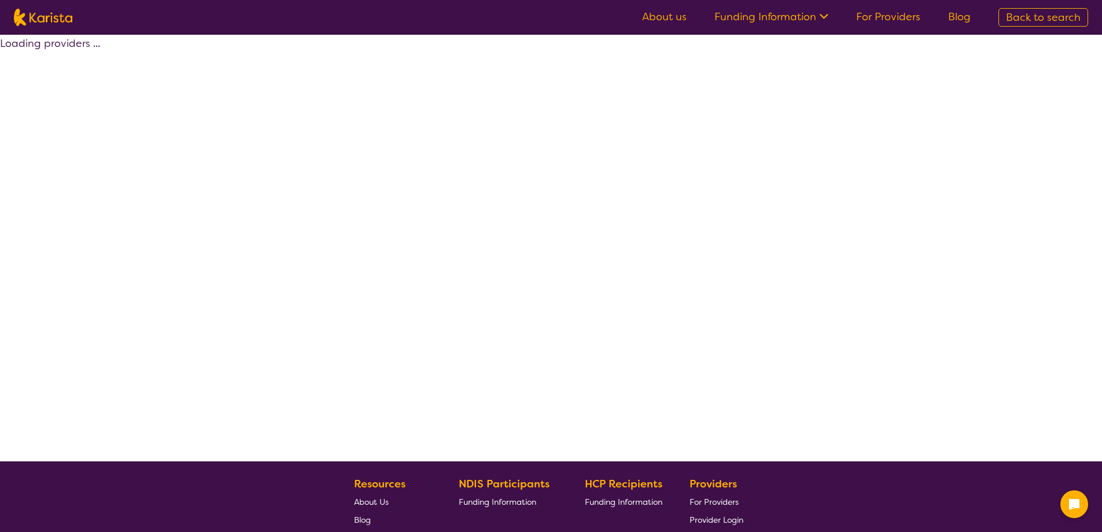 This screenshot has height=532, width=1102. What do you see at coordinates (1043, 17) in the screenshot?
I see `span: Back to search` at bounding box center [1043, 17].